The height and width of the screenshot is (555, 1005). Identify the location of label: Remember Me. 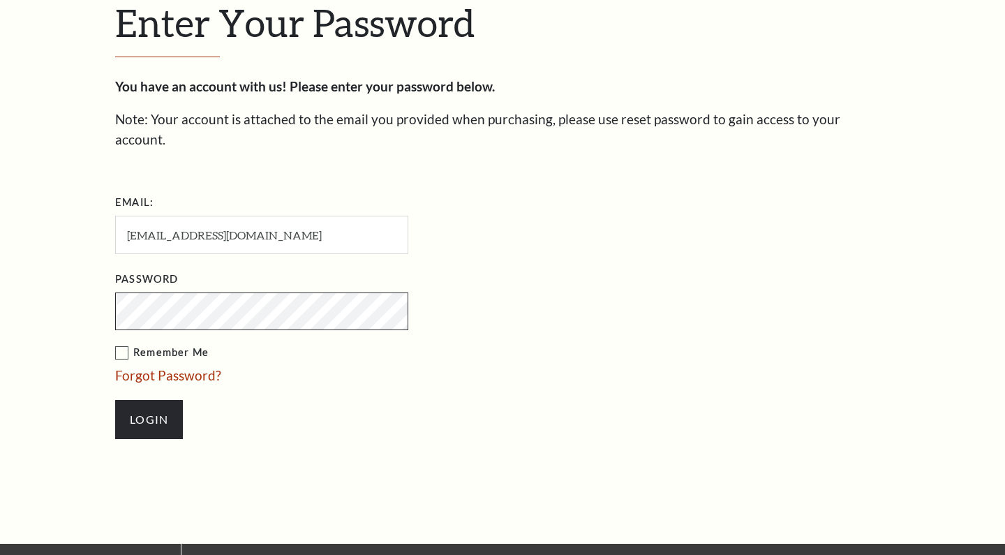
(332, 353).